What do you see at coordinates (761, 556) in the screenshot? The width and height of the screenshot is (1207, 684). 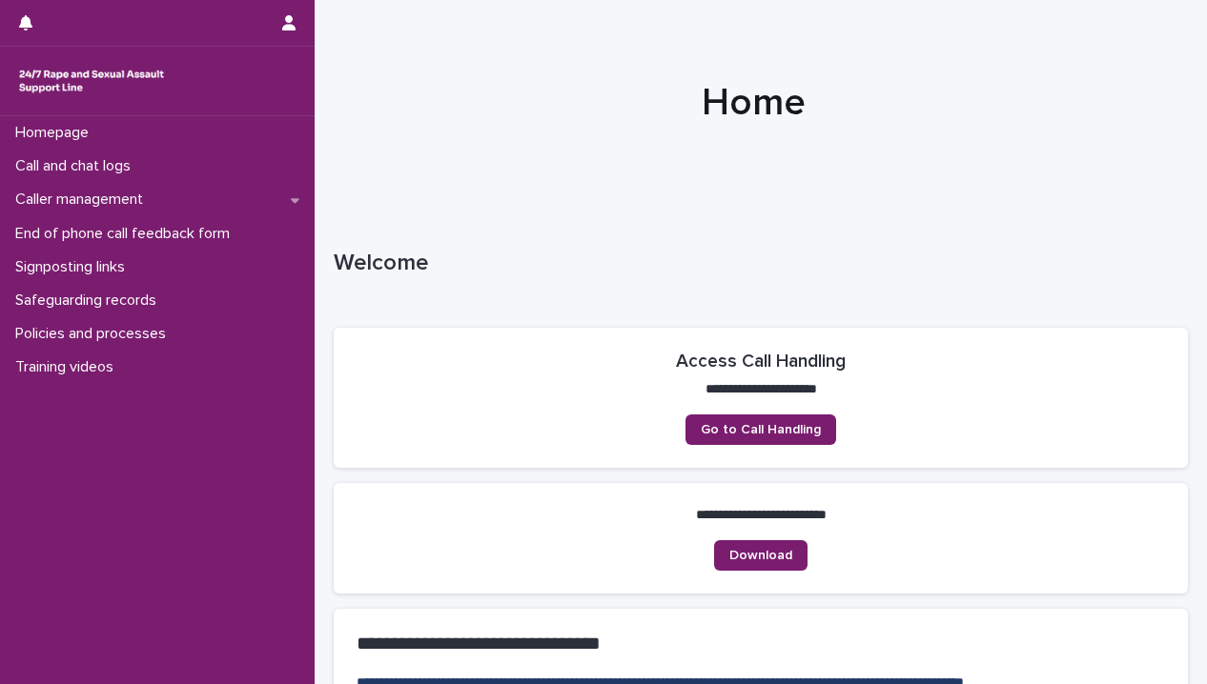 I see `span: Download` at bounding box center [761, 556].